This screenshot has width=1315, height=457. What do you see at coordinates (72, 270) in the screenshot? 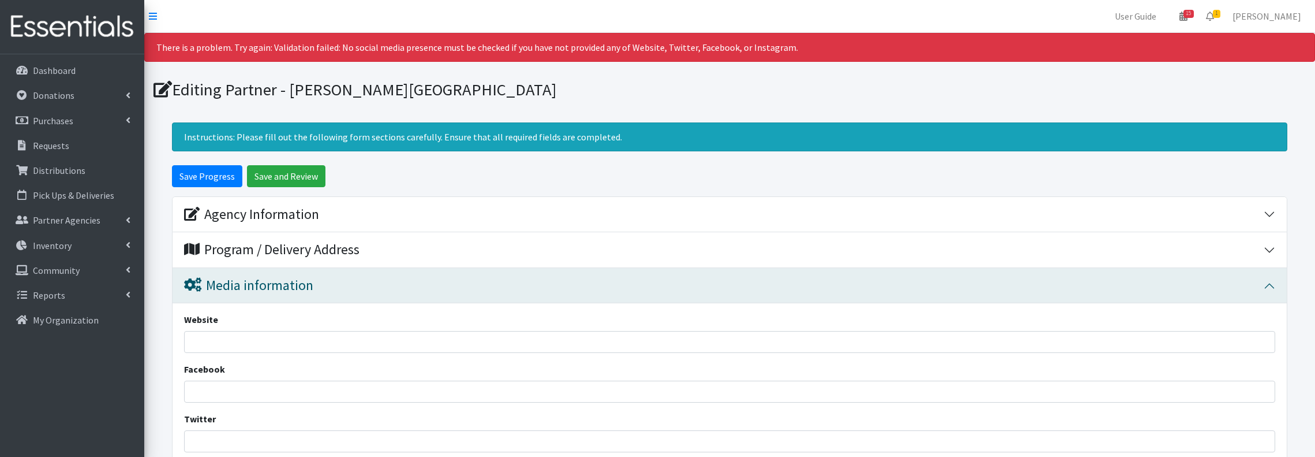
I see `a: Community` at bounding box center [72, 270].